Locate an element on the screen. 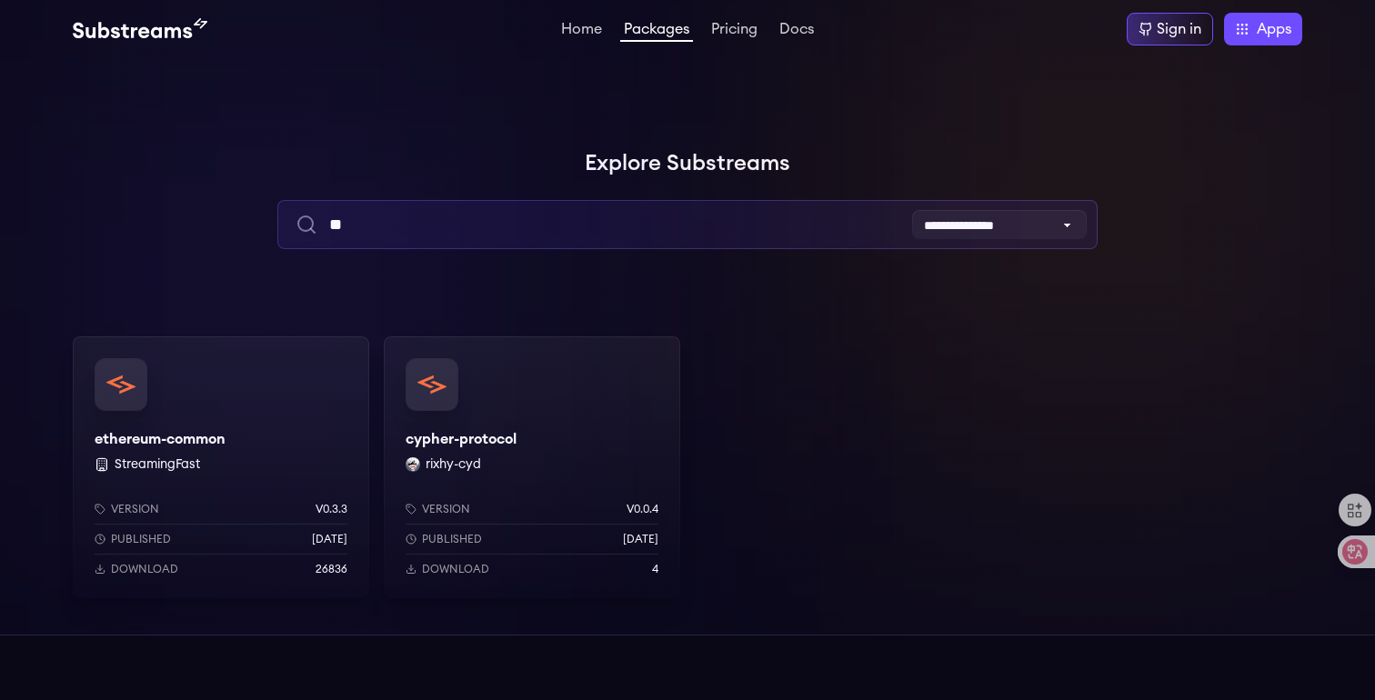  a: Docs is located at coordinates (797, 31).